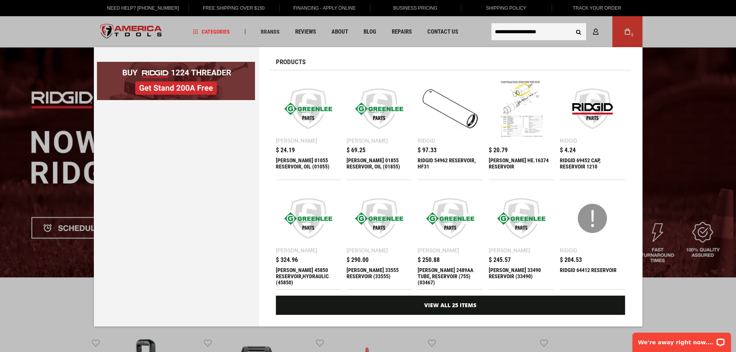  Describe the element at coordinates (427, 150) in the screenshot. I see `span: $ 97.33` at that location.